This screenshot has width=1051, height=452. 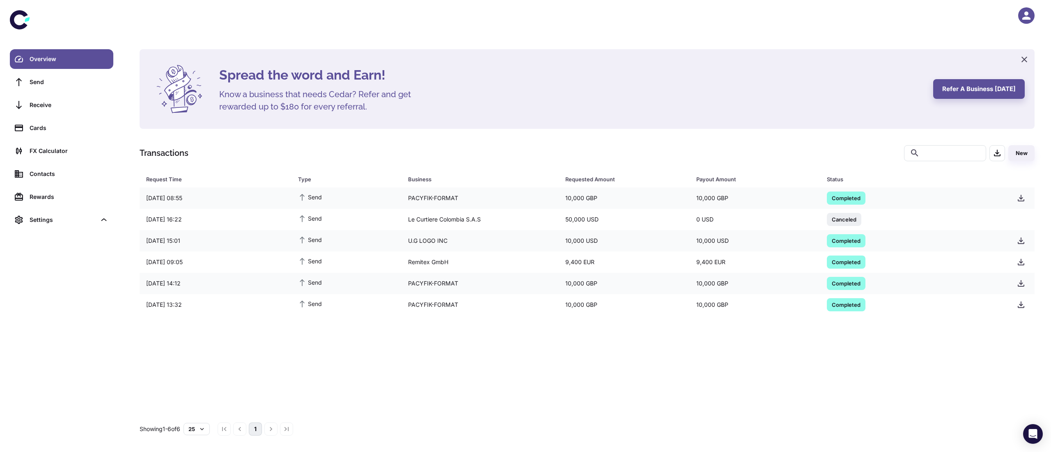 What do you see at coordinates (1021, 153) in the screenshot?
I see `button: New` at bounding box center [1021, 153].